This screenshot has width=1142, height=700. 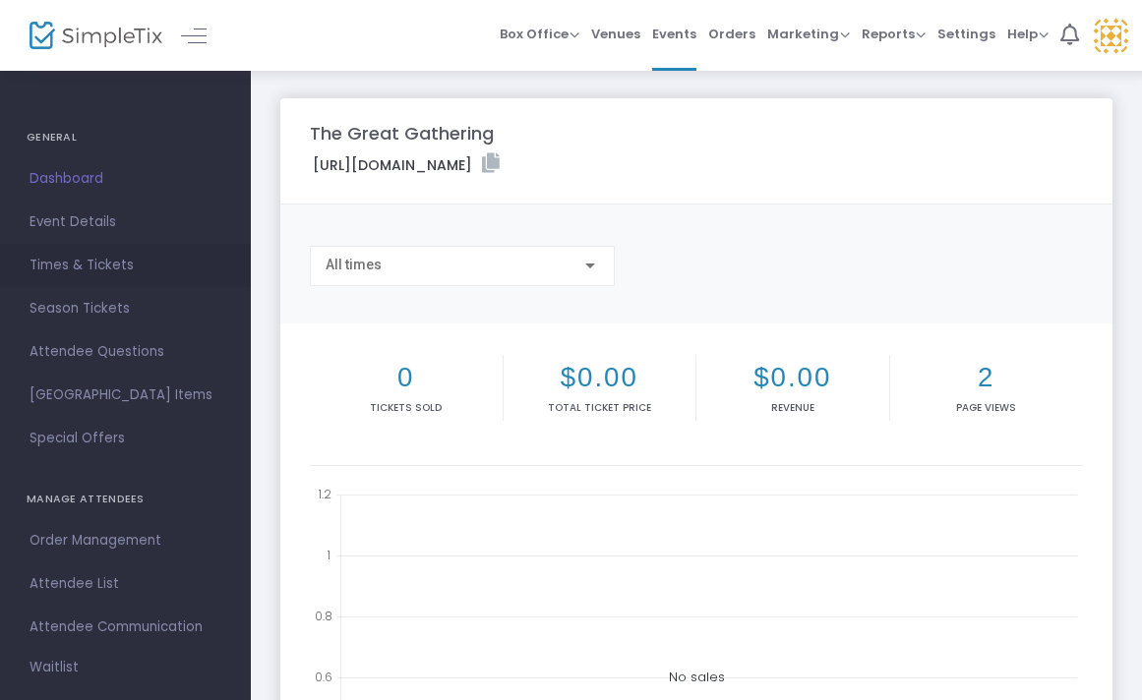 What do you see at coordinates (1028, 33) in the screenshot?
I see `span: Help` at bounding box center [1028, 33].